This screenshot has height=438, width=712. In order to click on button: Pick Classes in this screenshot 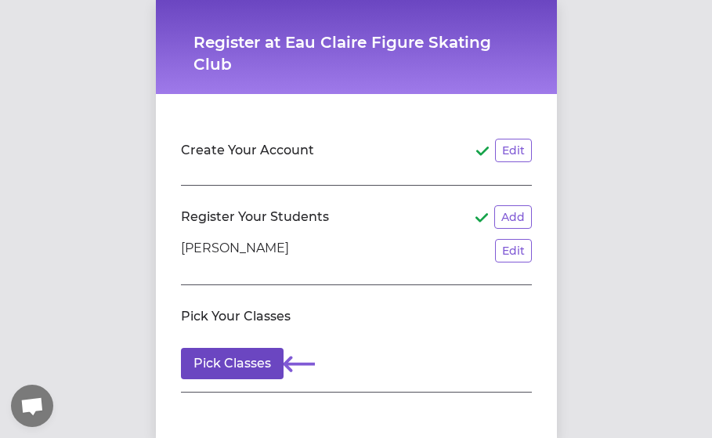, I will do `click(232, 363)`.